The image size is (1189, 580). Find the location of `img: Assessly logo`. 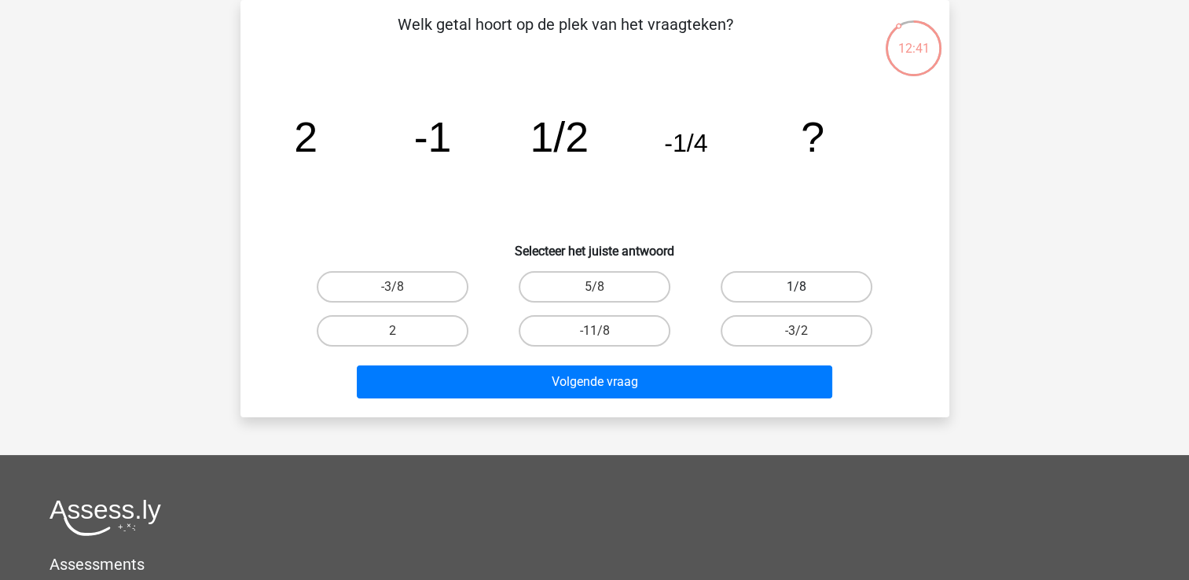

img: Assessly logo is located at coordinates (105, 517).